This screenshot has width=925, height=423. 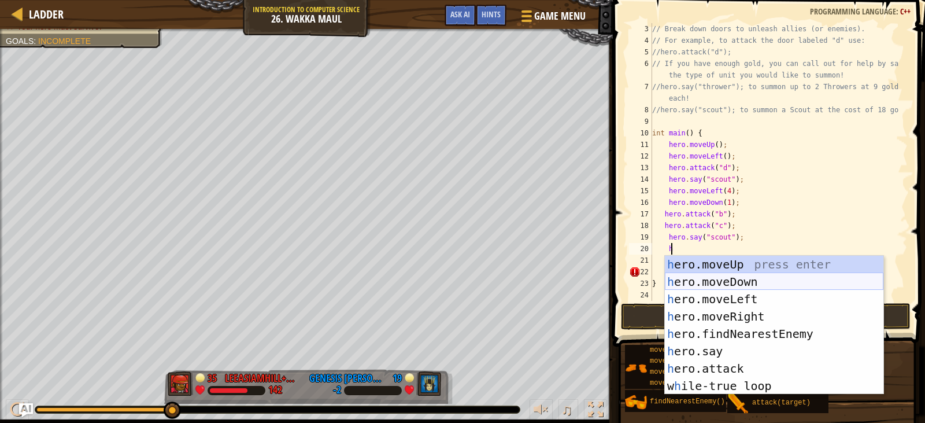 I want to click on div: 35, so click(x=213, y=376).